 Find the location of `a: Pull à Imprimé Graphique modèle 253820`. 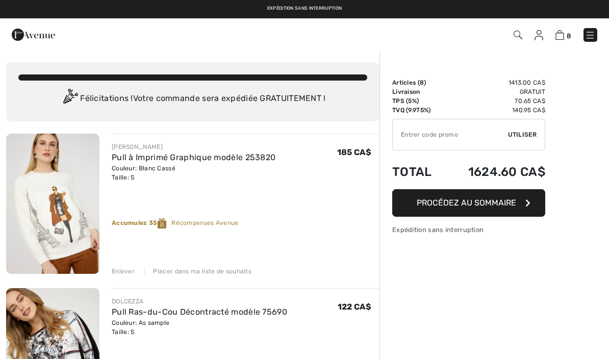

a: Pull à Imprimé Graphique modèle 253820 is located at coordinates (193, 157).